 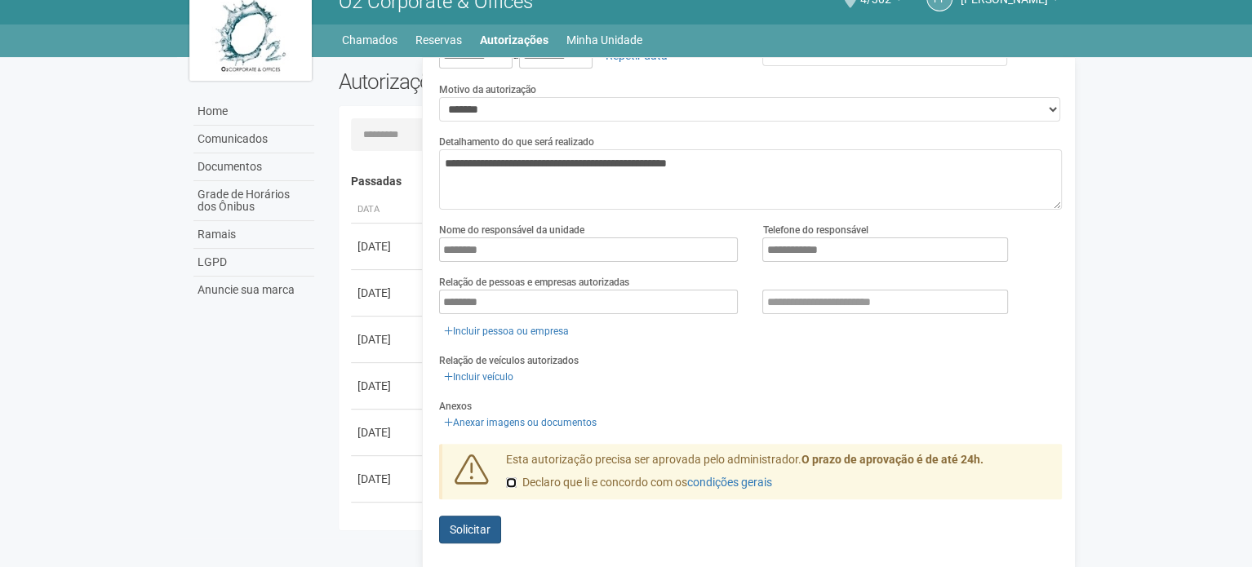 What do you see at coordinates (512, 230) in the screenshot?
I see `label: Nome do responsável da unidade` at bounding box center [512, 230].